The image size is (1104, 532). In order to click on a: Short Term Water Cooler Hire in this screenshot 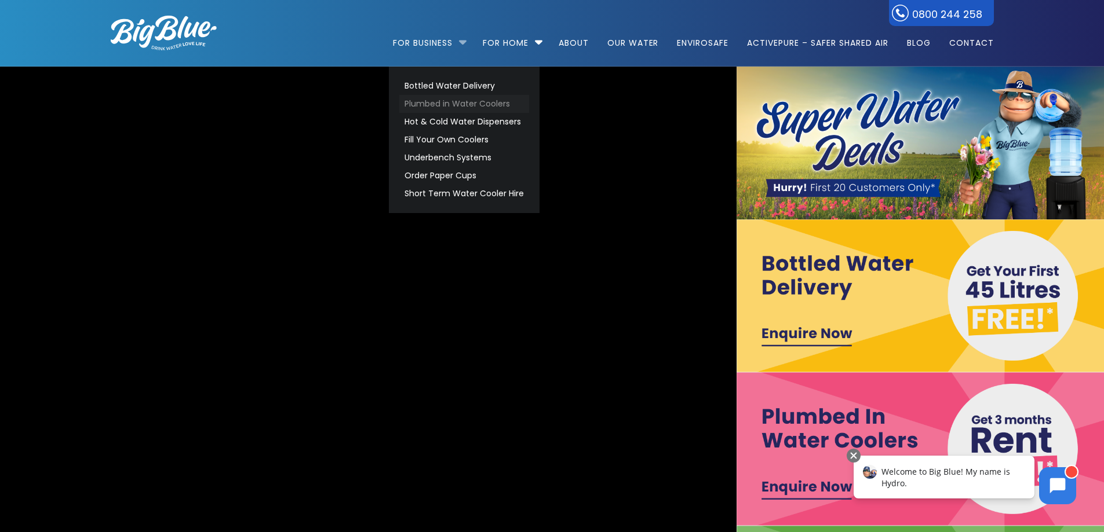, I will do `click(464, 193)`.